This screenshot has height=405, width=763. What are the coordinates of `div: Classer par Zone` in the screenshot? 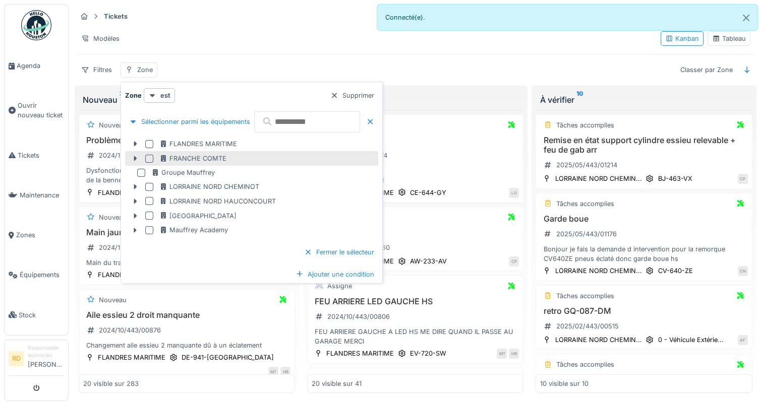 It's located at (706, 70).